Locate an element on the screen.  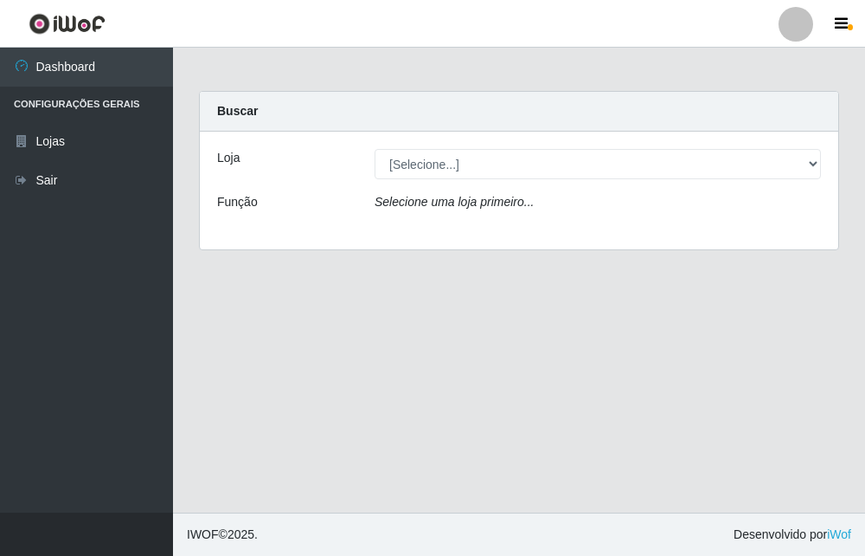
label: Loja is located at coordinates (228, 157).